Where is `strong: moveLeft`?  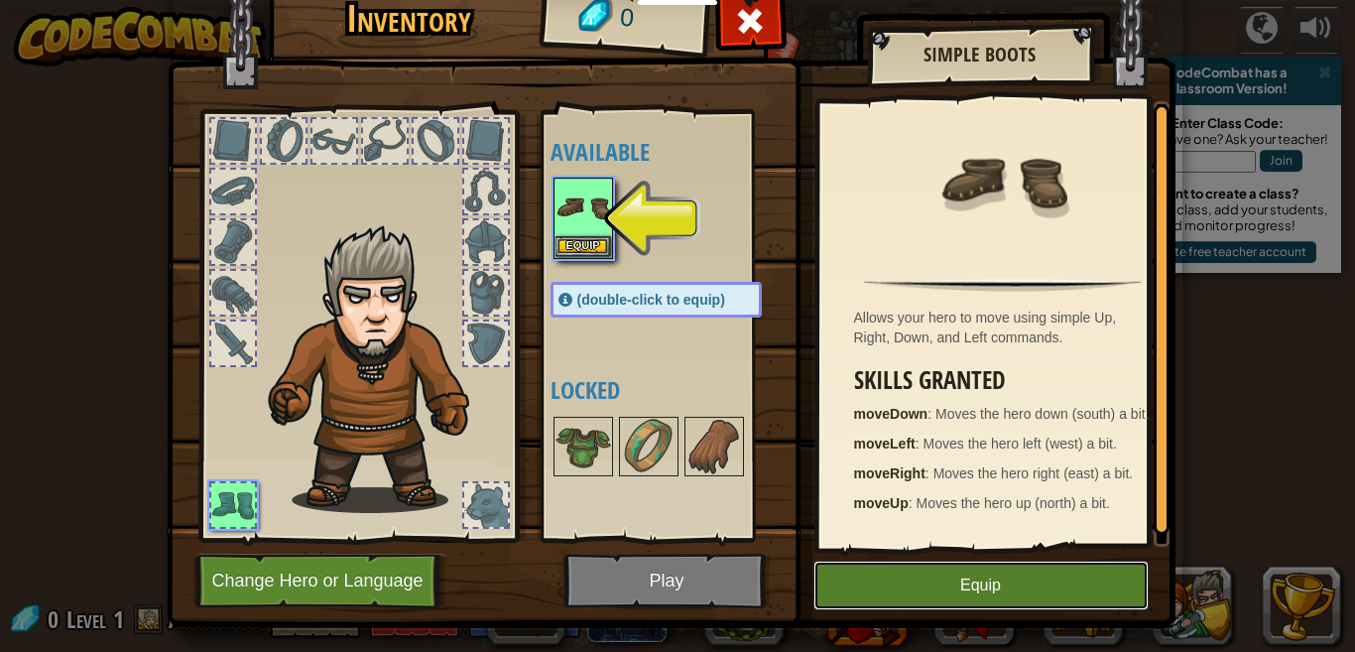
strong: moveLeft is located at coordinates (885, 443).